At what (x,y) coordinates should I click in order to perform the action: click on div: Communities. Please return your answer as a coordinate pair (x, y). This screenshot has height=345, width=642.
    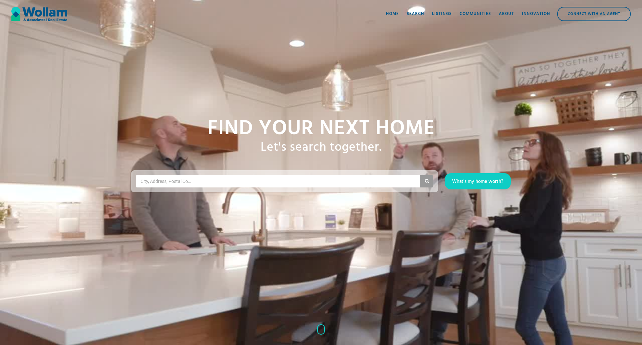
    Looking at the image, I should click on (475, 14).